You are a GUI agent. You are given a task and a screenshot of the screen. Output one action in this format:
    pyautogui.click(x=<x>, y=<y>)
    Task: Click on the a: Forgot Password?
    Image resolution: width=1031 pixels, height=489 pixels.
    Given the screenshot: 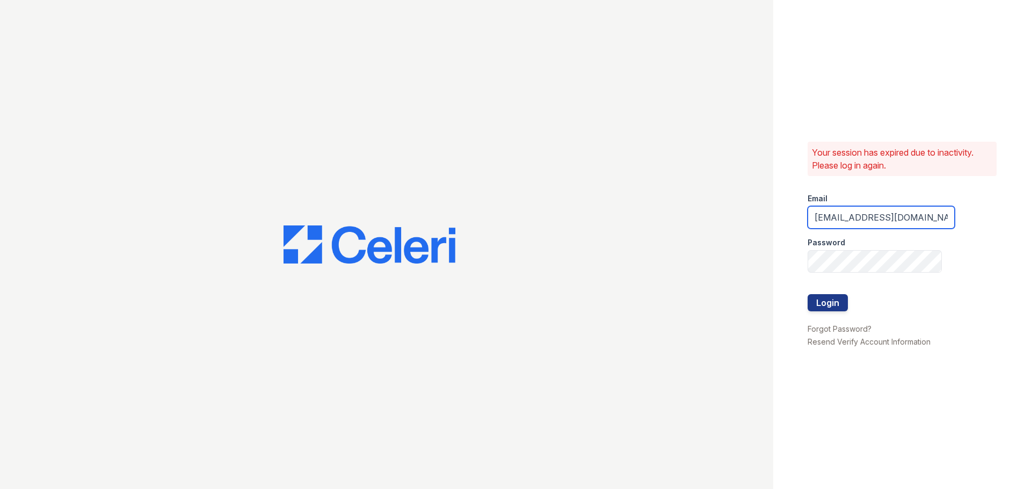 What is the action you would take?
    pyautogui.click(x=839, y=329)
    